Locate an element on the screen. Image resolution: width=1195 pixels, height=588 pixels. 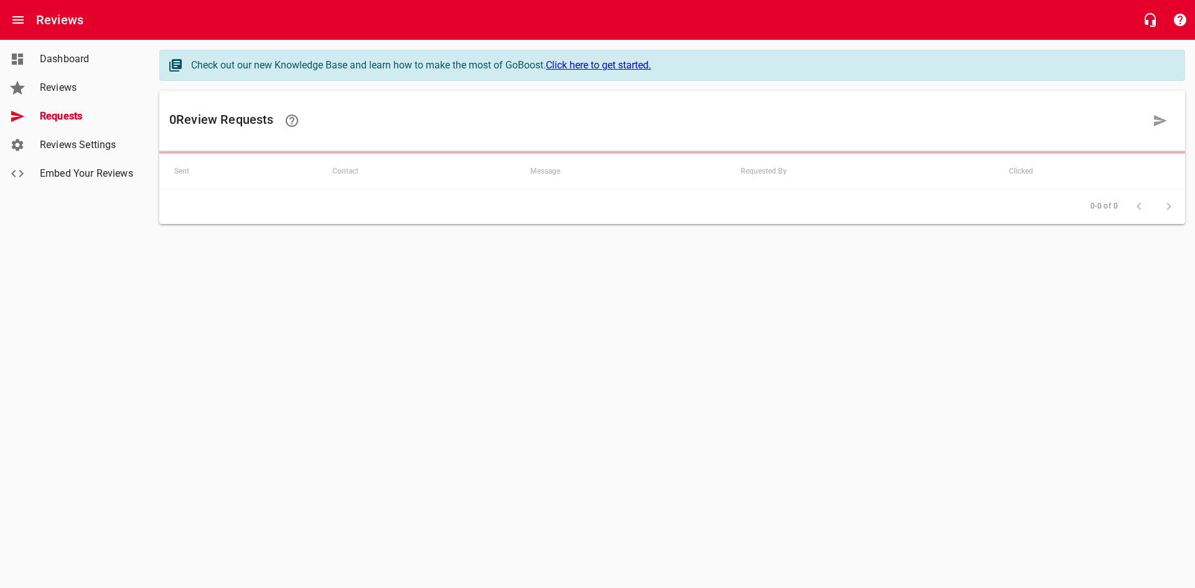
a: Click here to get started. is located at coordinates (598, 65).